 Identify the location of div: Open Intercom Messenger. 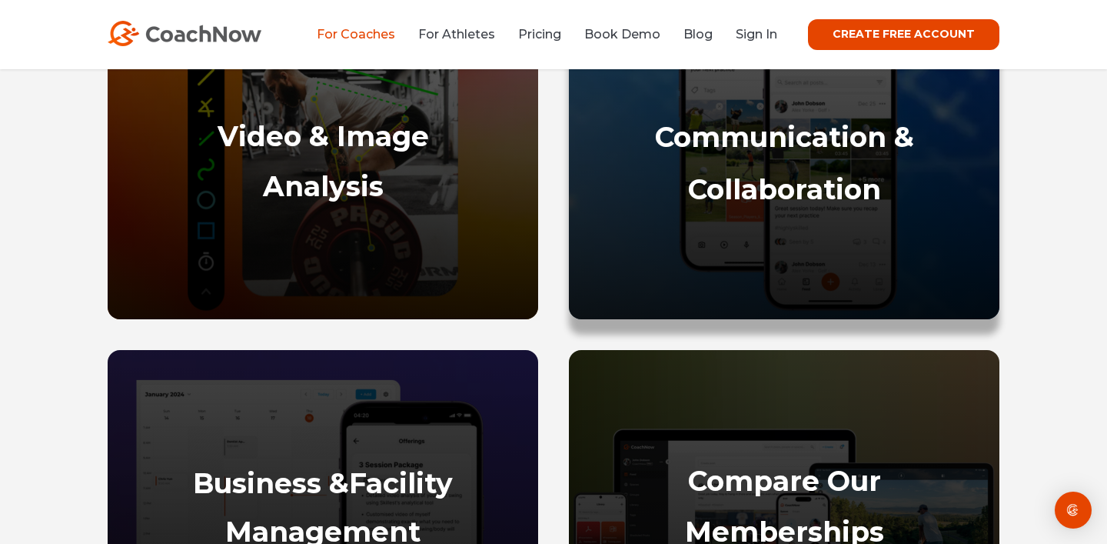
(1074, 510).